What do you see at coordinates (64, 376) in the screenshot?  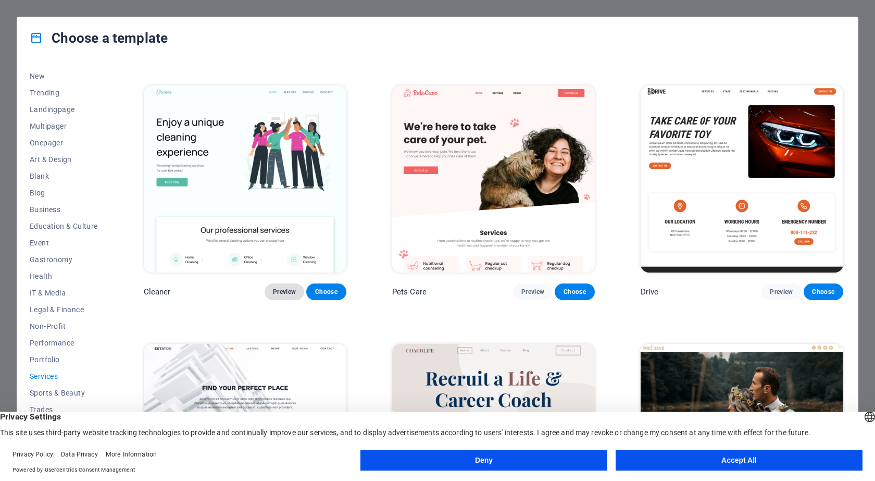 I see `span: Services` at bounding box center [64, 376].